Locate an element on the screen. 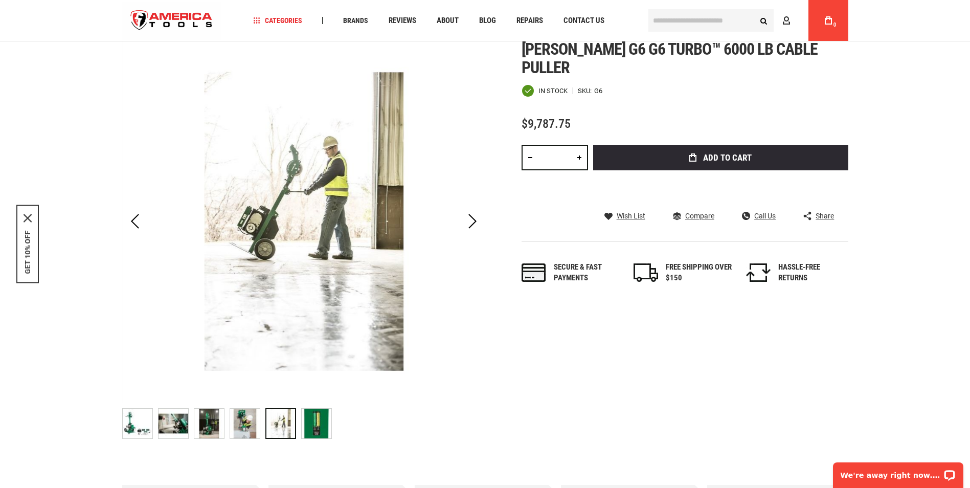 This screenshot has width=970, height=488. span: In stock is located at coordinates (553, 91).